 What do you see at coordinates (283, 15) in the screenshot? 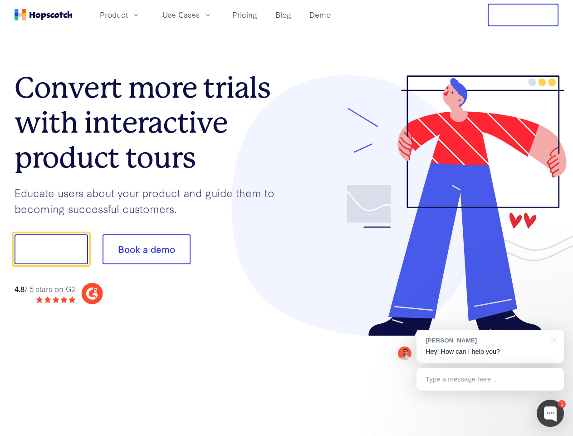
I see `a: Blog` at bounding box center [283, 15].